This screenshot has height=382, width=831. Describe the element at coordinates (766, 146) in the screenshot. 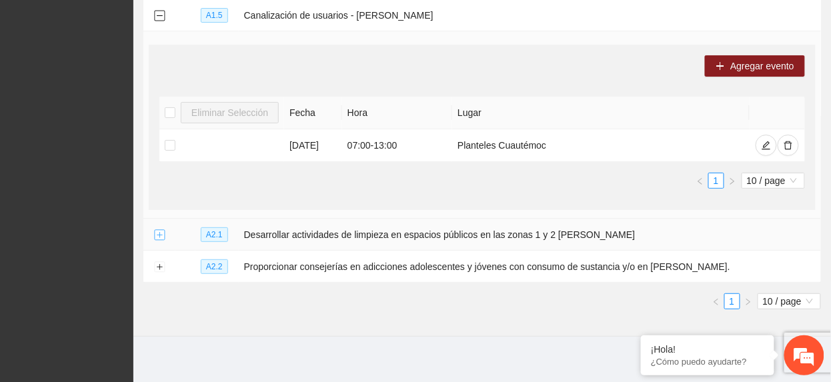

I see `span: edit` at that location.